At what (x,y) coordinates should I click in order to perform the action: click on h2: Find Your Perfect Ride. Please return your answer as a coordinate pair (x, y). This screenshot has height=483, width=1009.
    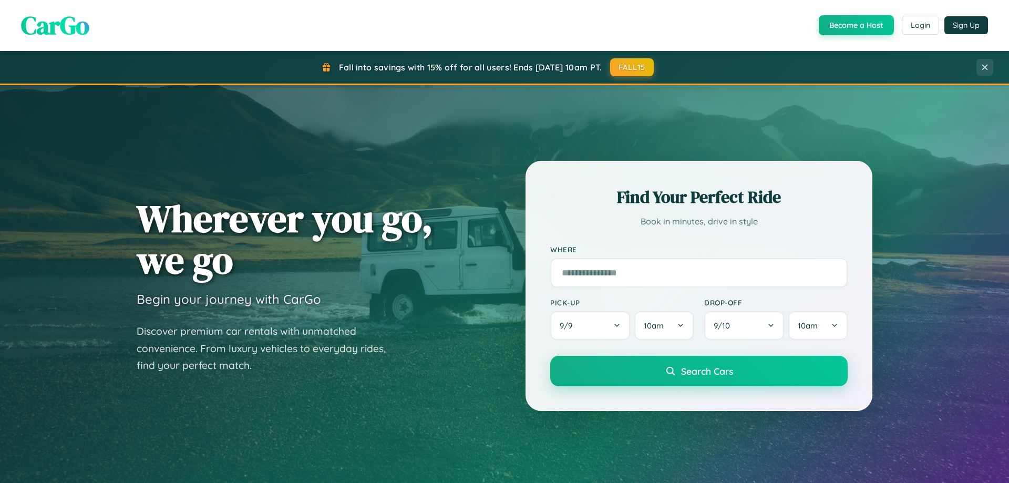
    Looking at the image, I should click on (699, 197).